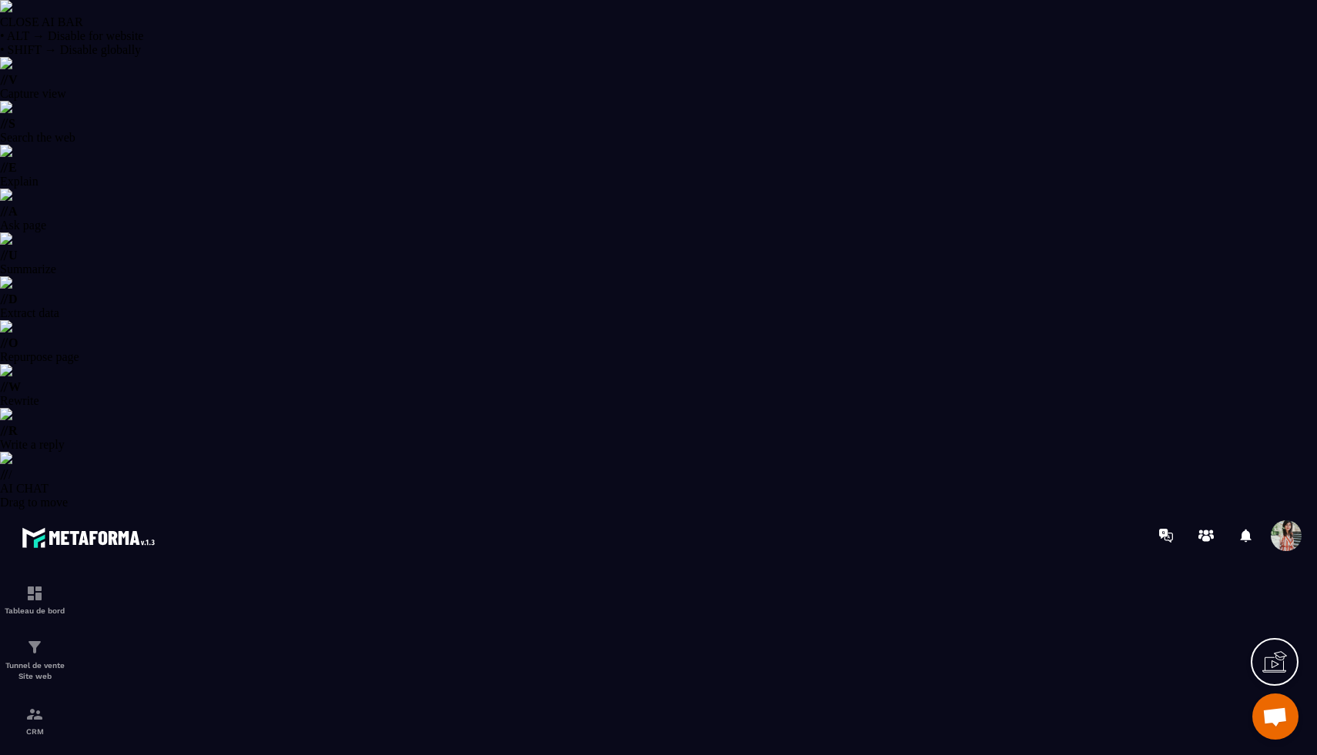 This screenshot has width=1317, height=755. I want to click on a: formationformationTableau de bord, so click(35, 600).